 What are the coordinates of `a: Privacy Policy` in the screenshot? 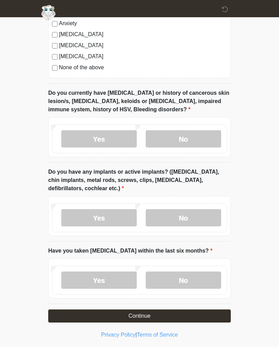 It's located at (119, 335).